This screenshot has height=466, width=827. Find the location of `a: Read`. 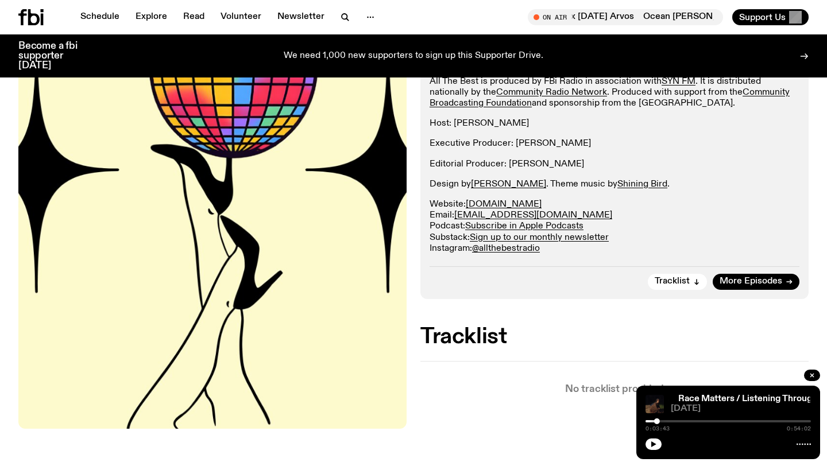

a: Read is located at coordinates (194, 17).